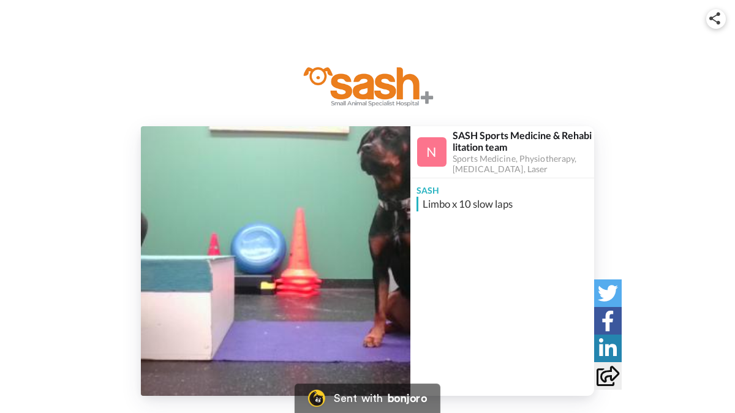 The height and width of the screenshot is (413, 735). I want to click on div: SASH Sports Medicine & Rehabilitation team, so click(523, 141).